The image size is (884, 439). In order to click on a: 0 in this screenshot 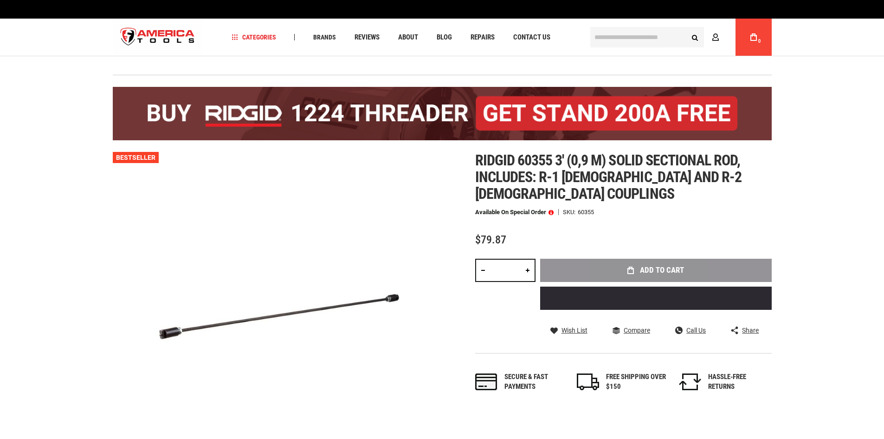, I will do `click(754, 37)`.